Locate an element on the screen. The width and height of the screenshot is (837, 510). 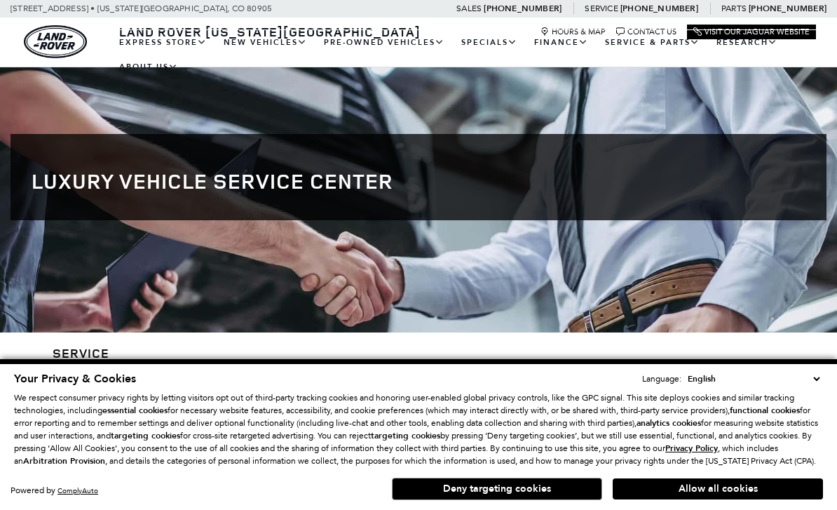
span: Sales is located at coordinates (469, 8).